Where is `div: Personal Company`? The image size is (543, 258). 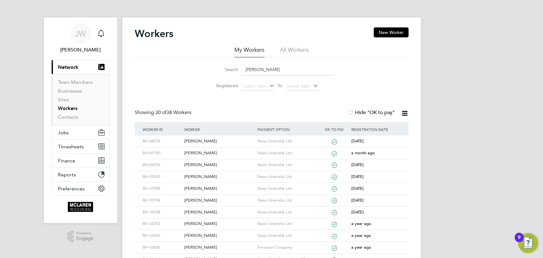 div: Personal Company is located at coordinates (287, 247).